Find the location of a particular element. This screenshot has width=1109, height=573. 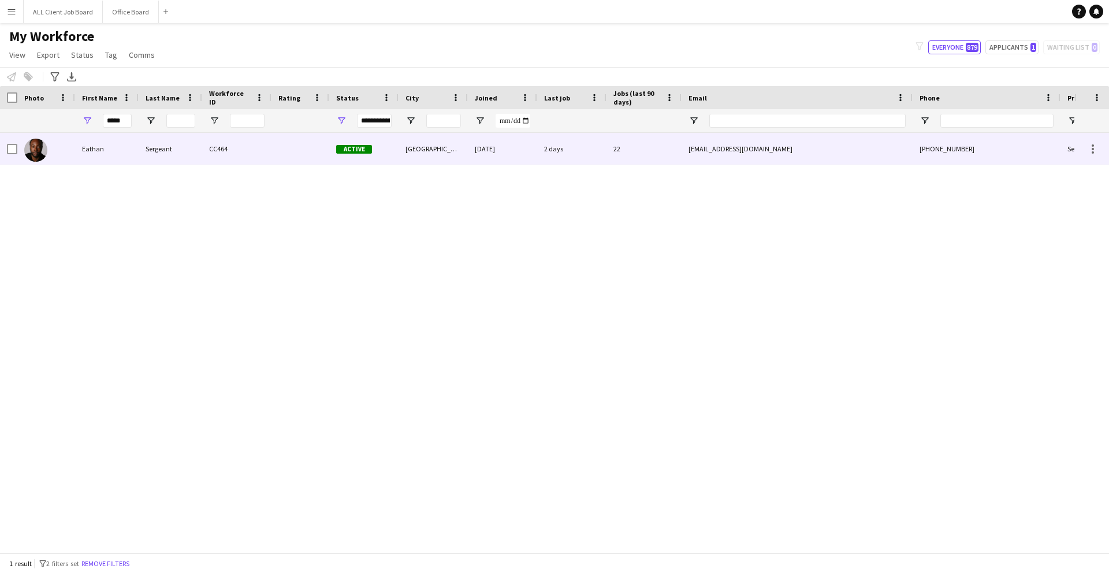

div: 2 days is located at coordinates (572, 148).